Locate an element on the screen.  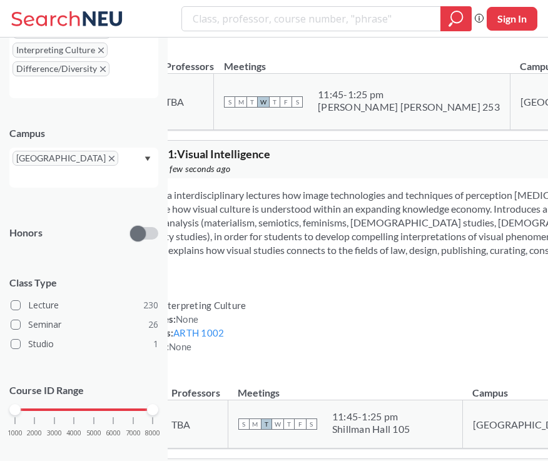
div: NUPaths: Prerequisites: Corequisites: Course fees: is located at coordinates (181, 326).